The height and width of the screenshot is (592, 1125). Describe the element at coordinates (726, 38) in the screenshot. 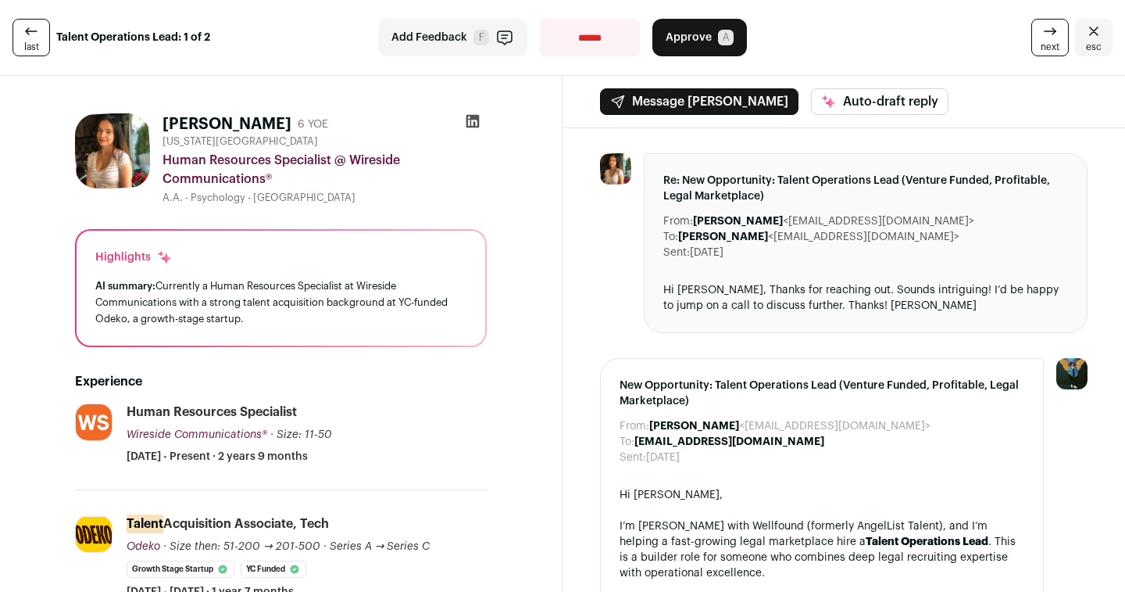

I see `span: A` at that location.